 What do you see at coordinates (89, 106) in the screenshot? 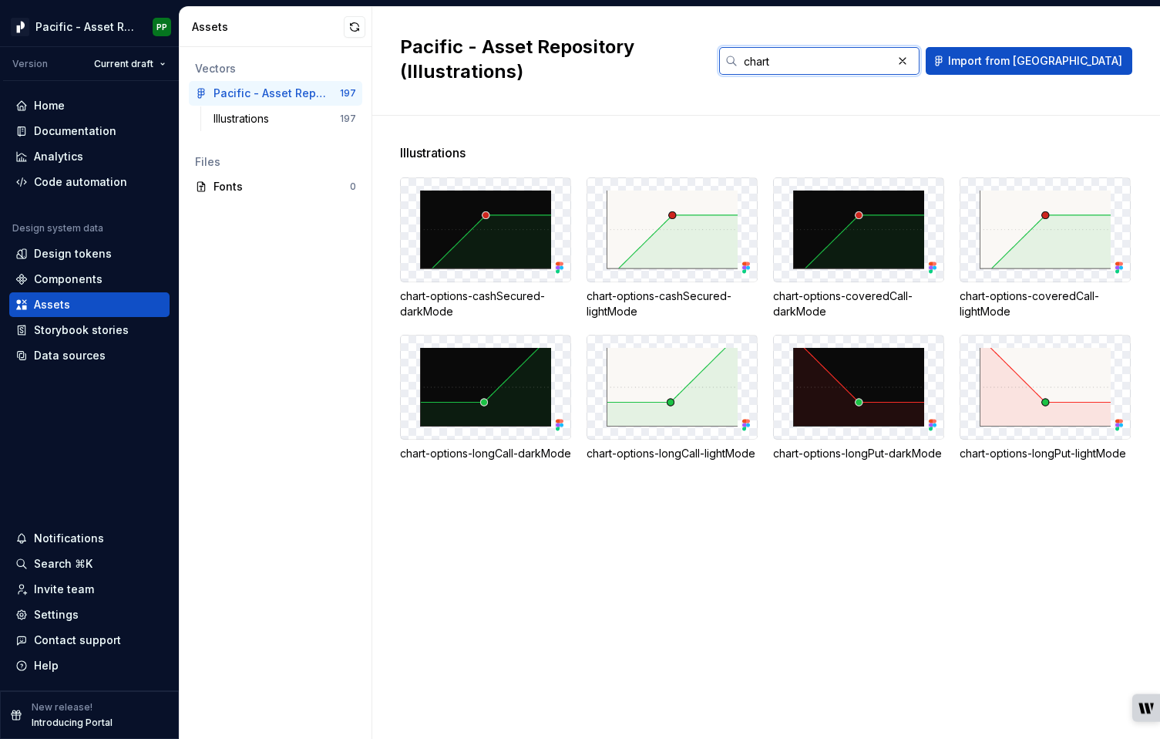
I see `a: Home` at bounding box center [89, 106].